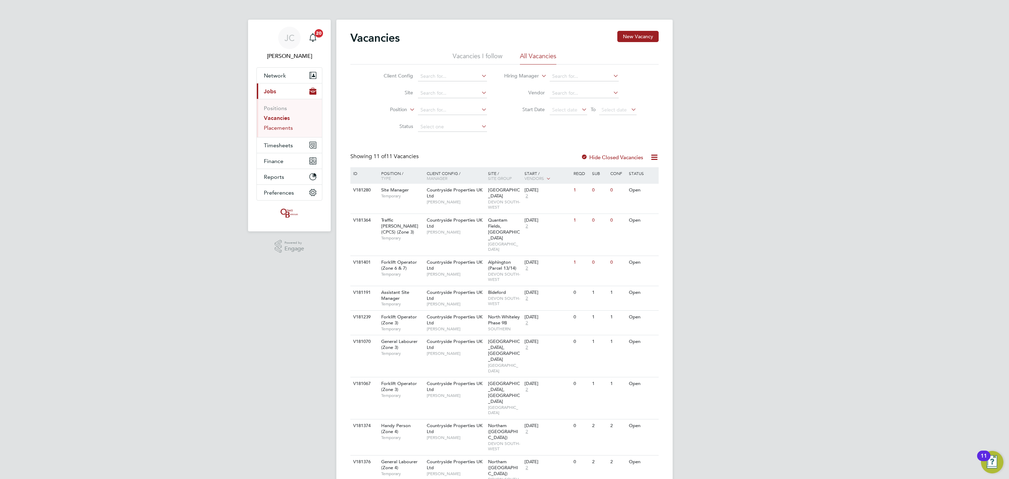 This screenshot has width=1009, height=479. Describe the element at coordinates (396, 428) in the screenshot. I see `span: Handy Person (Zone 4)` at that location.